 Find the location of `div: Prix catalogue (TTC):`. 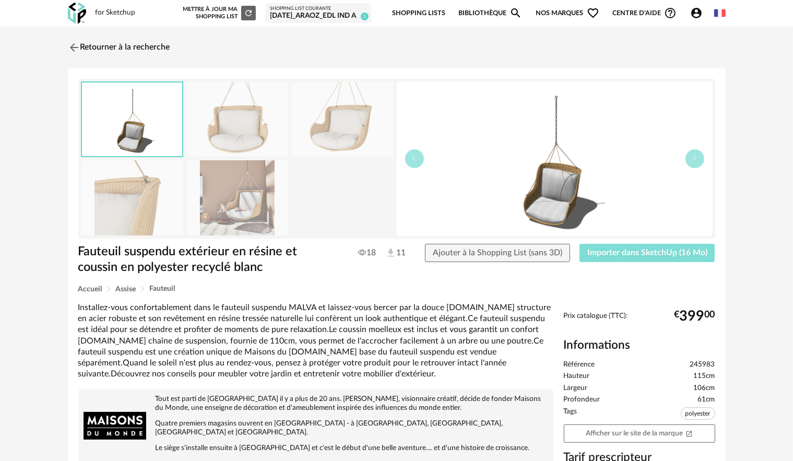

div: Prix catalogue (TTC): is located at coordinates (640, 321).